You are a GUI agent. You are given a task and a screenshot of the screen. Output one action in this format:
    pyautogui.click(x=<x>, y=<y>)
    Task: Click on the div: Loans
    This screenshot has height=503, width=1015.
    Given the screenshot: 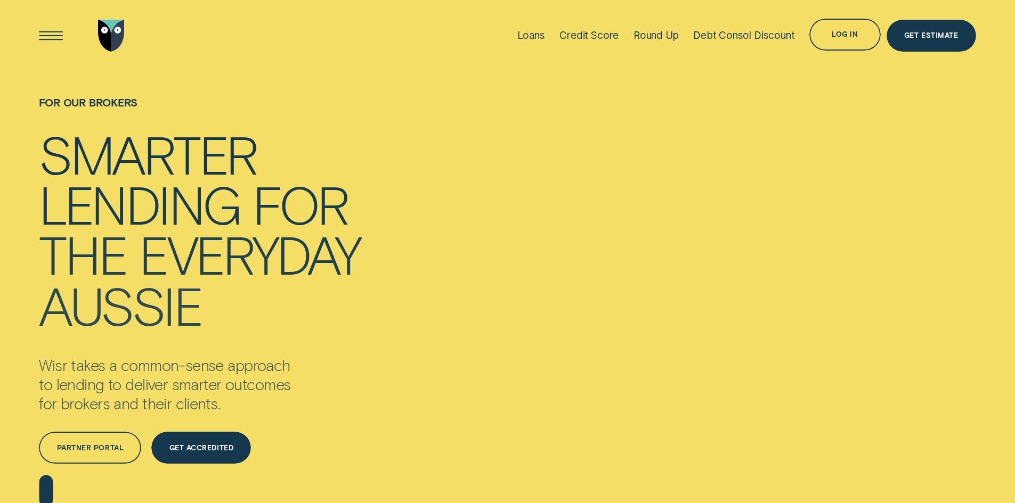 What is the action you would take?
    pyautogui.click(x=531, y=35)
    